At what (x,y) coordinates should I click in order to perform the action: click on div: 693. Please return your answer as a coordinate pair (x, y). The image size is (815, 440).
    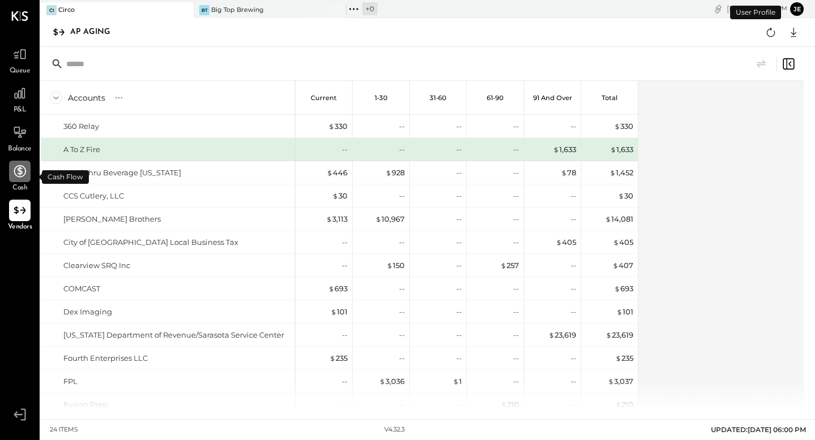
    Looking at the image, I should click on (624, 289).